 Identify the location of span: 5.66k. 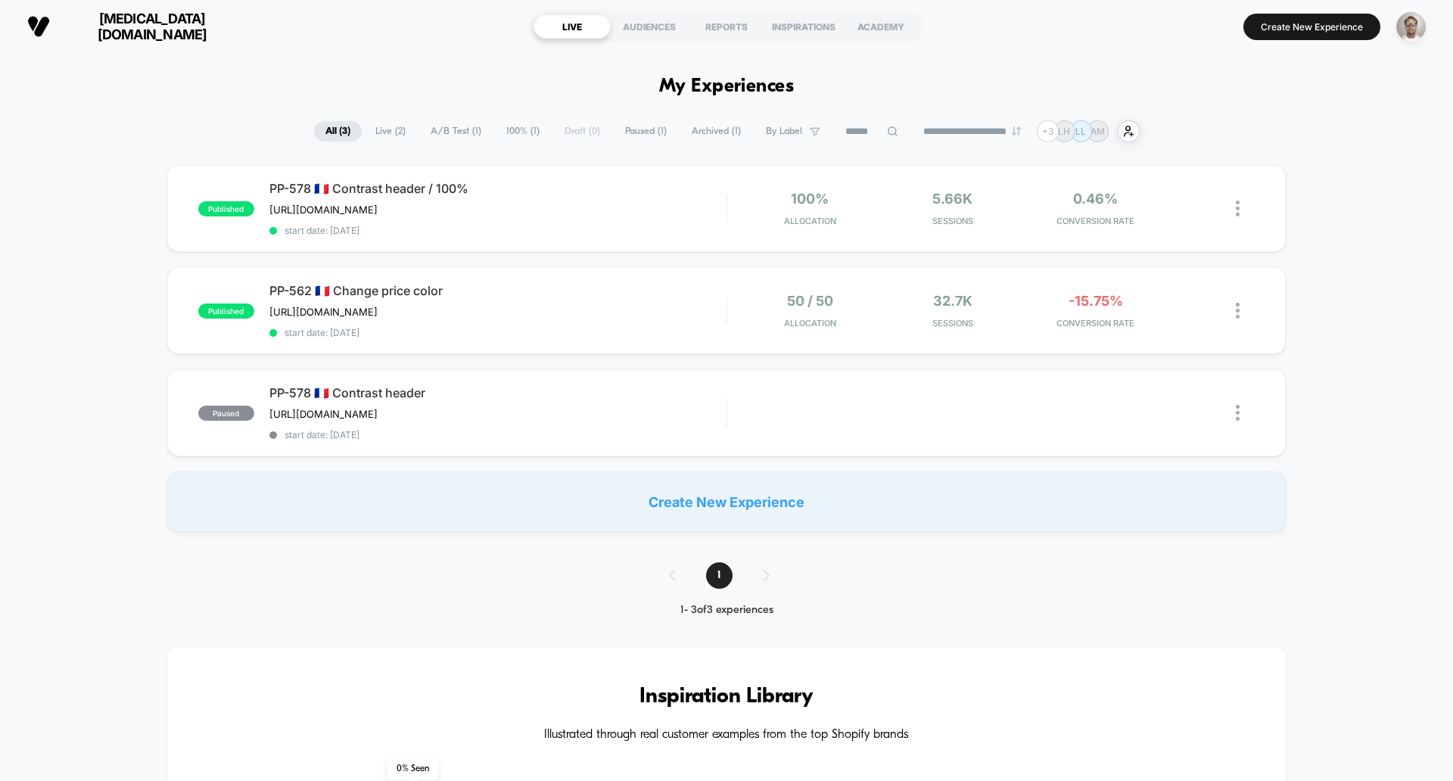
(952, 198).